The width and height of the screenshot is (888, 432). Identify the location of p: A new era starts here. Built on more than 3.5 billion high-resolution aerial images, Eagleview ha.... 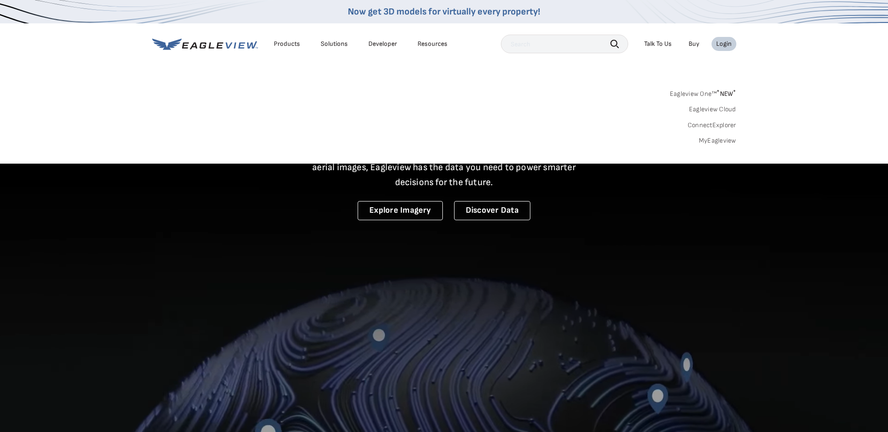
(444, 168).